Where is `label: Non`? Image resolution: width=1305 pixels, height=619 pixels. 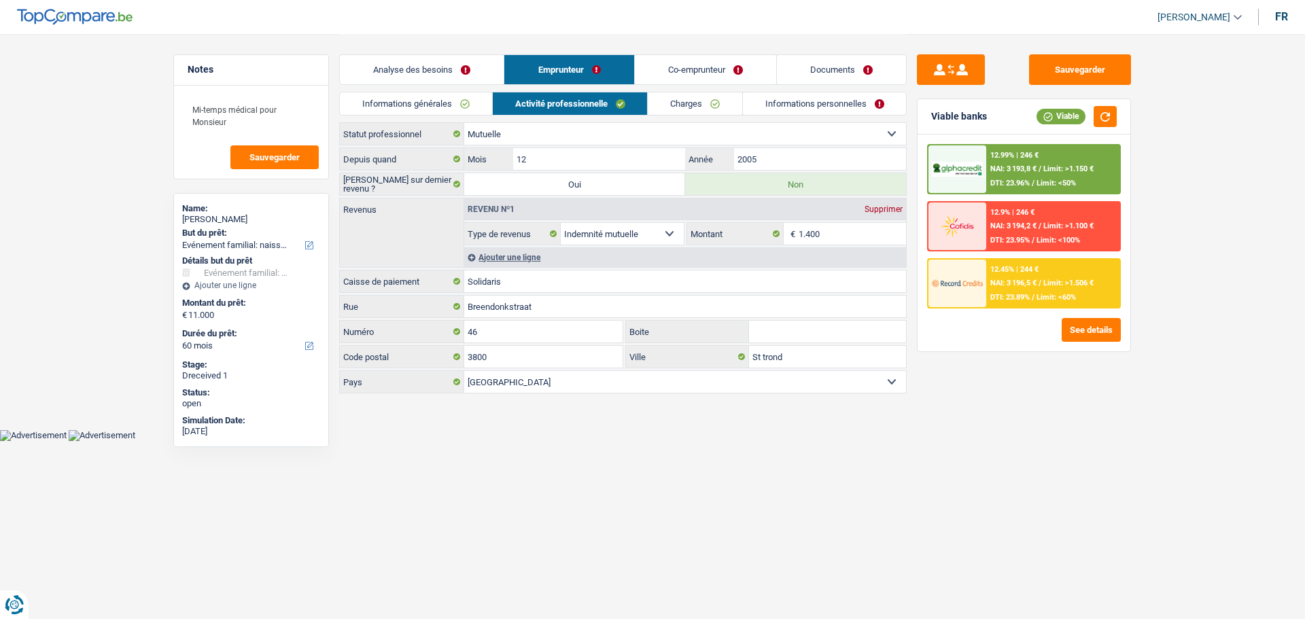 label: Non is located at coordinates (796, 184).